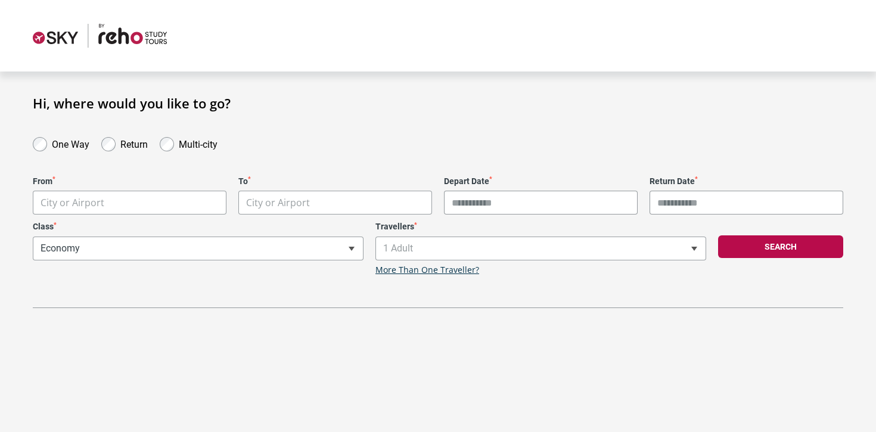 The image size is (876, 432). What do you see at coordinates (70, 143) in the screenshot?
I see `label: One Way` at bounding box center [70, 143].